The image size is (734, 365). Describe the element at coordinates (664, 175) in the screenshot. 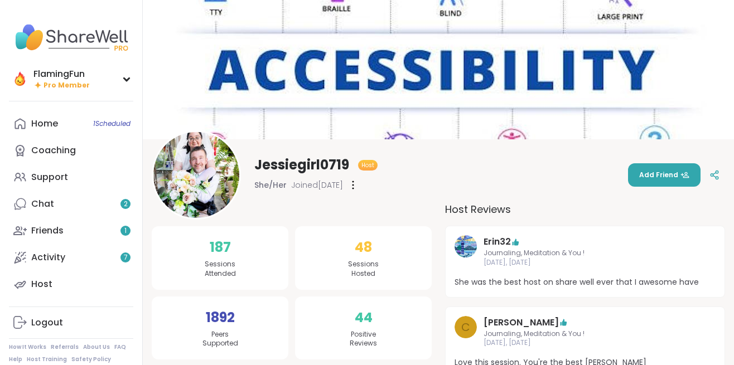

I see `button: Add Friend` at that location.